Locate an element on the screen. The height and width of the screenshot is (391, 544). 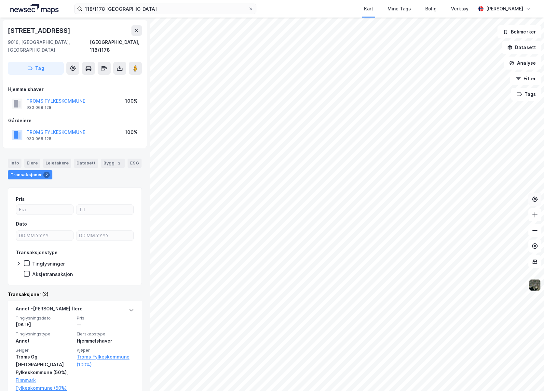
button: Analyse is located at coordinates (522, 63).